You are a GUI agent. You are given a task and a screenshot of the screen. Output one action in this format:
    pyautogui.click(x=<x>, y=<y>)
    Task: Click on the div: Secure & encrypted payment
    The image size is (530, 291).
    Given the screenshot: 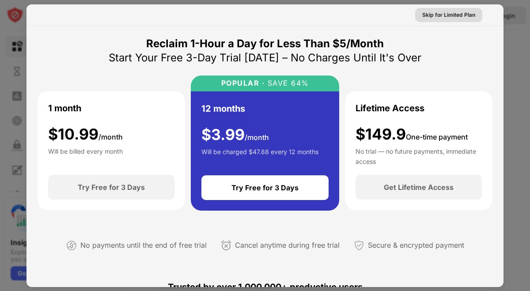 What is the action you would take?
    pyautogui.click(x=416, y=245)
    